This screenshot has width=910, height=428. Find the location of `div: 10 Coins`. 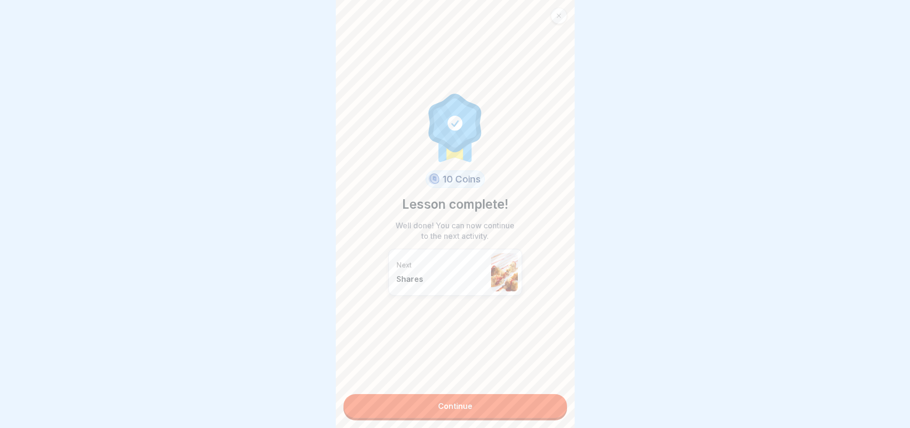

div: 10 Coins is located at coordinates (455, 179).